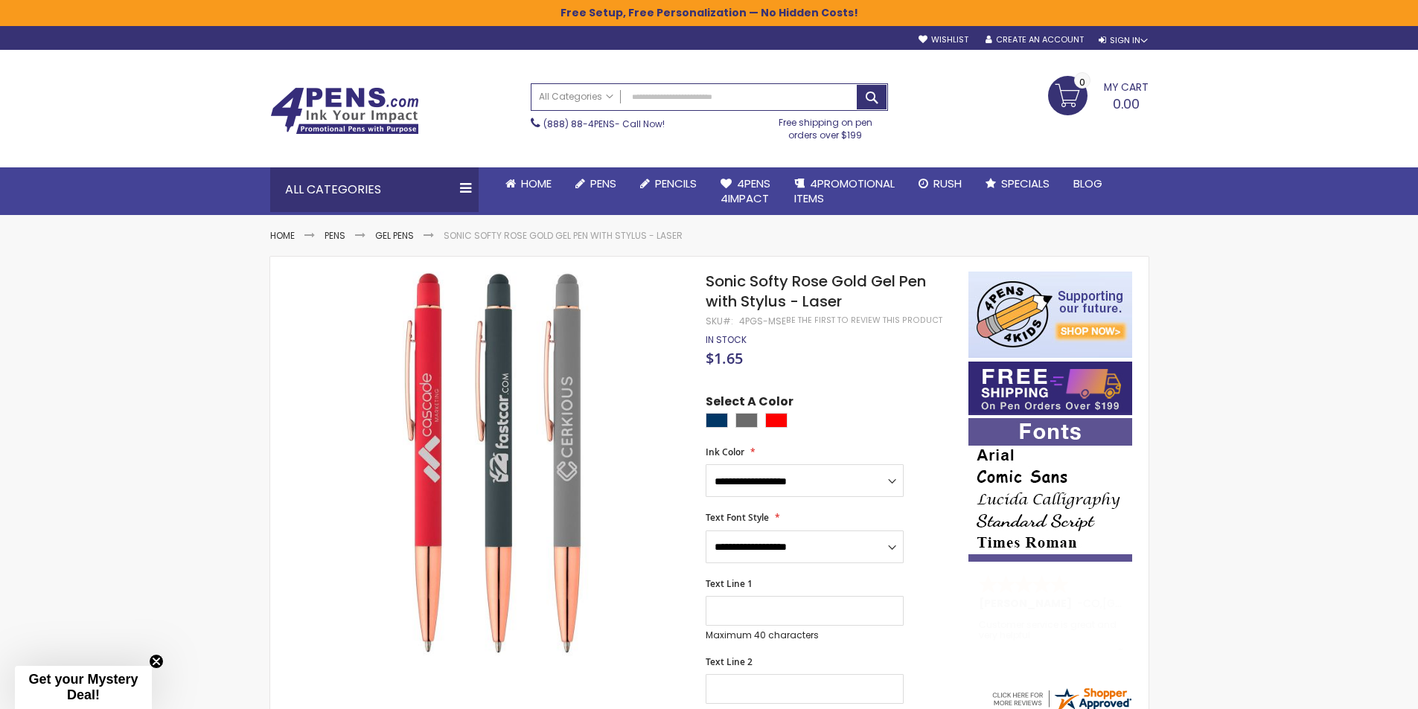 This screenshot has width=1418, height=709. I want to click on button: Close teaser, so click(156, 662).